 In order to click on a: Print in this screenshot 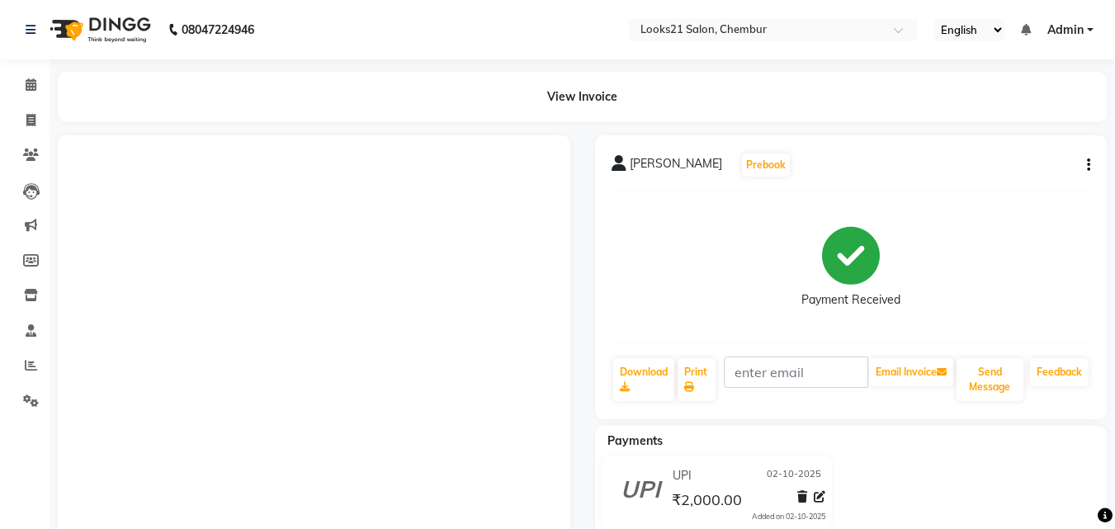, I will do `click(696, 380)`.